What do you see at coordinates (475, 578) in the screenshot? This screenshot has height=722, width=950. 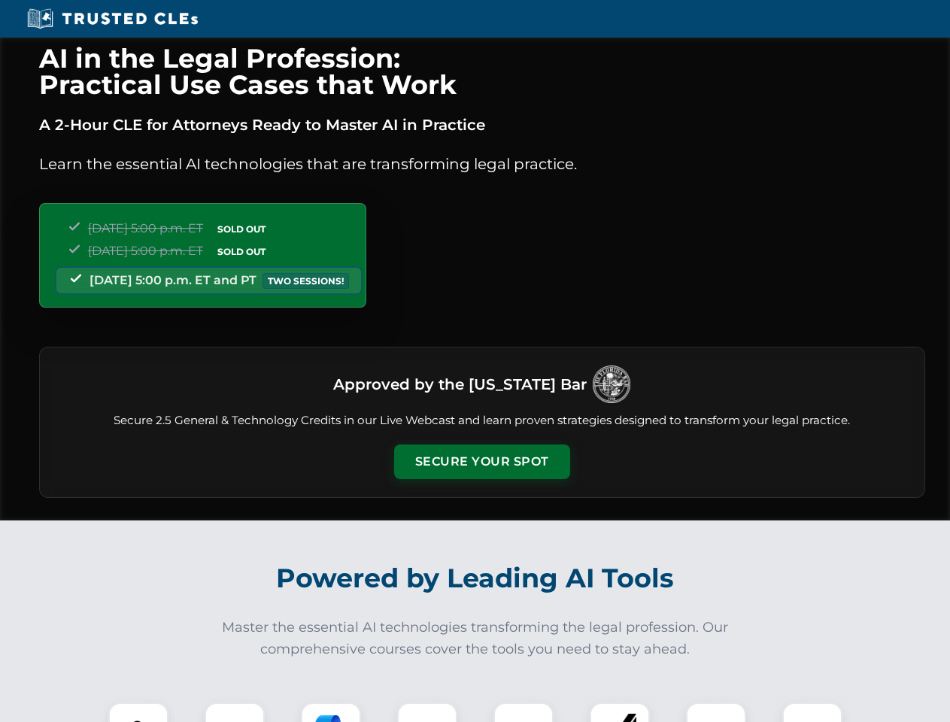 I see `h2: Powered by Leading AI Tools` at bounding box center [475, 578].